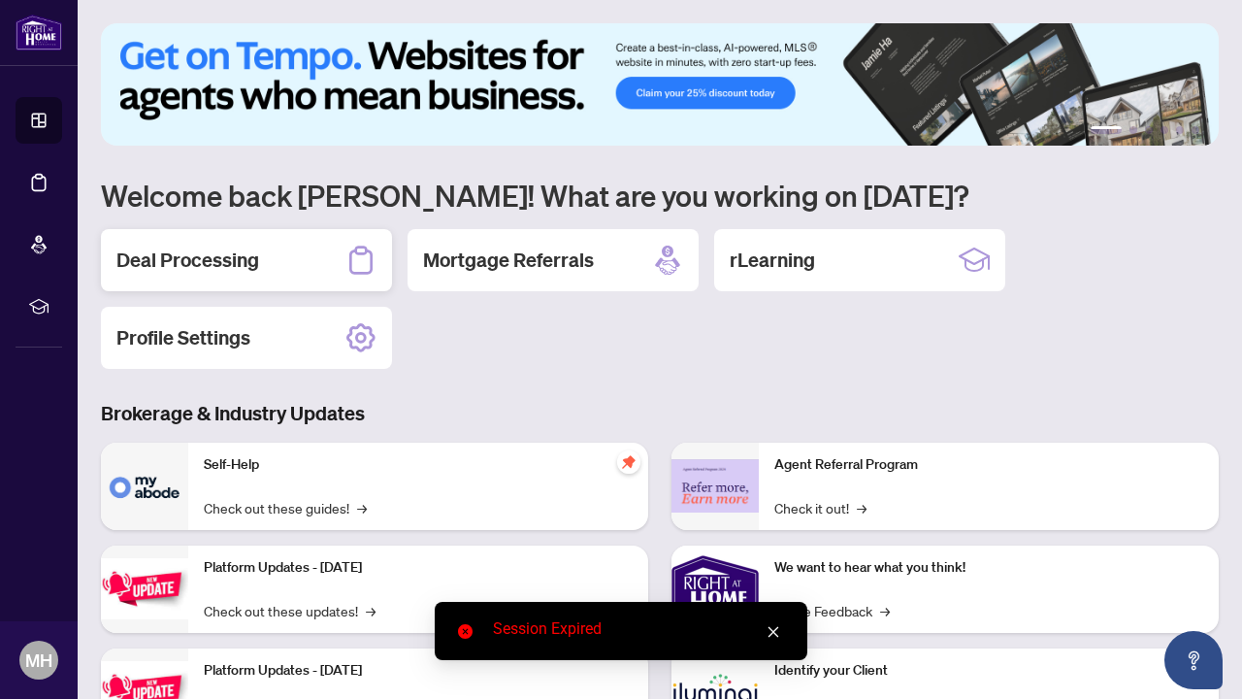 This screenshot has height=699, width=1242. Describe the element at coordinates (1195, 130) in the screenshot. I see `button: 6` at that location.